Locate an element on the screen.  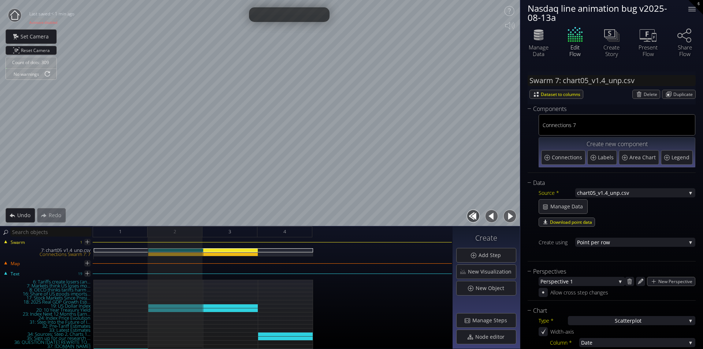
div: Undo action is located at coordinates (20, 215).